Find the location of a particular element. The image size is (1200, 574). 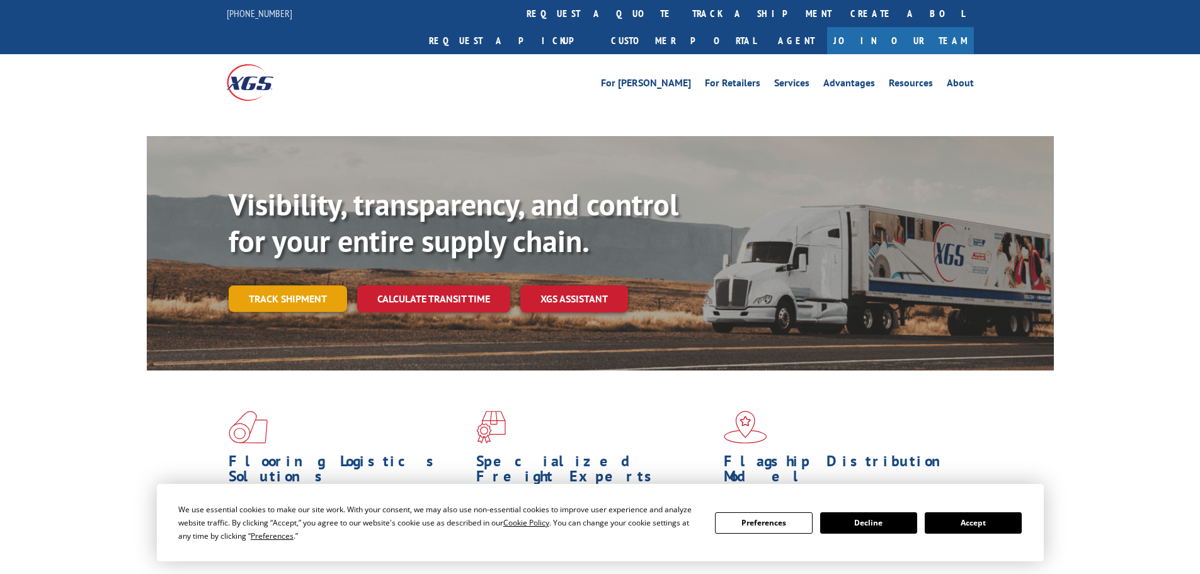

div: Cookie Consent Prompt is located at coordinates (600, 522).